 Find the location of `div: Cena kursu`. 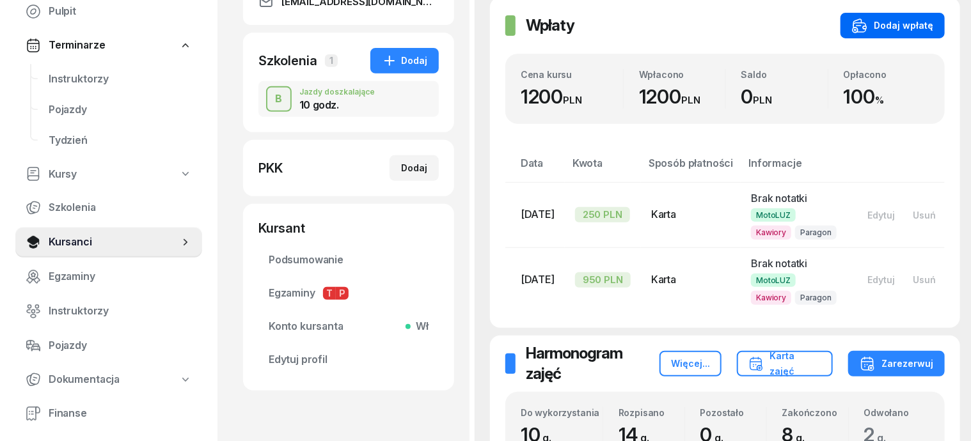

div: Cena kursu is located at coordinates (572, 74).